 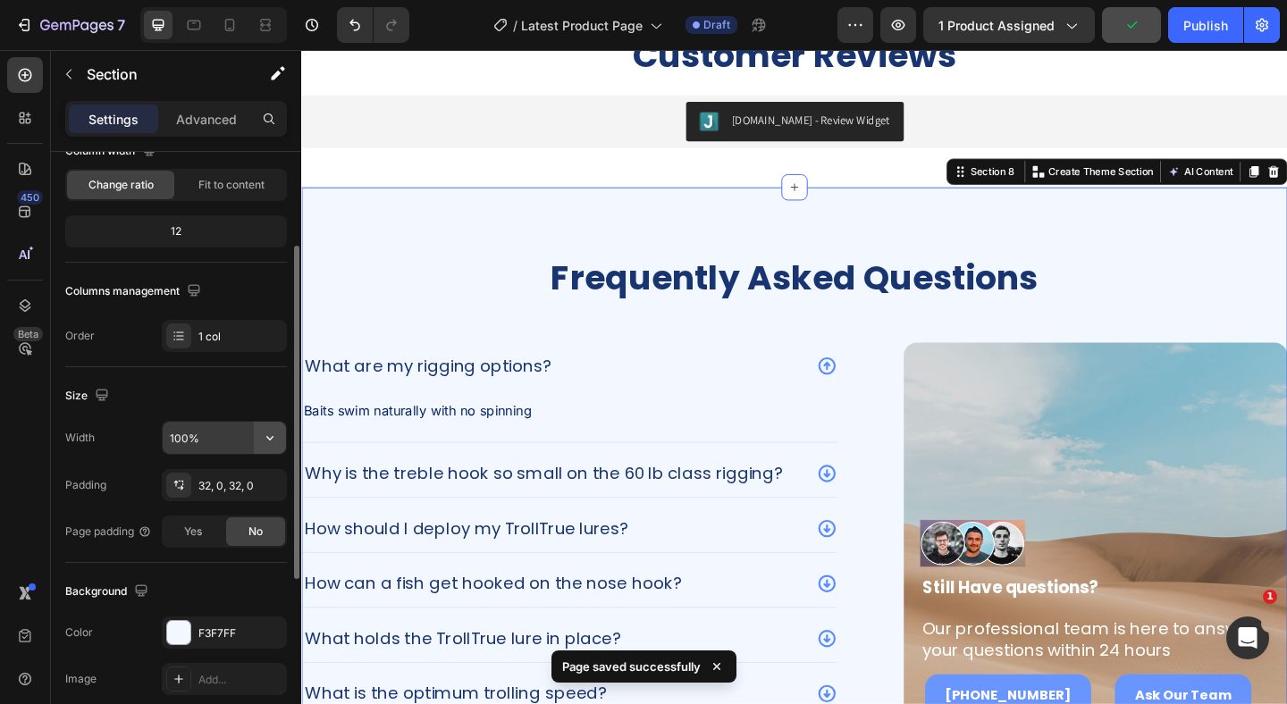 What do you see at coordinates (752, 132) in the screenshot?
I see `div: Section 8` at bounding box center [752, 132].